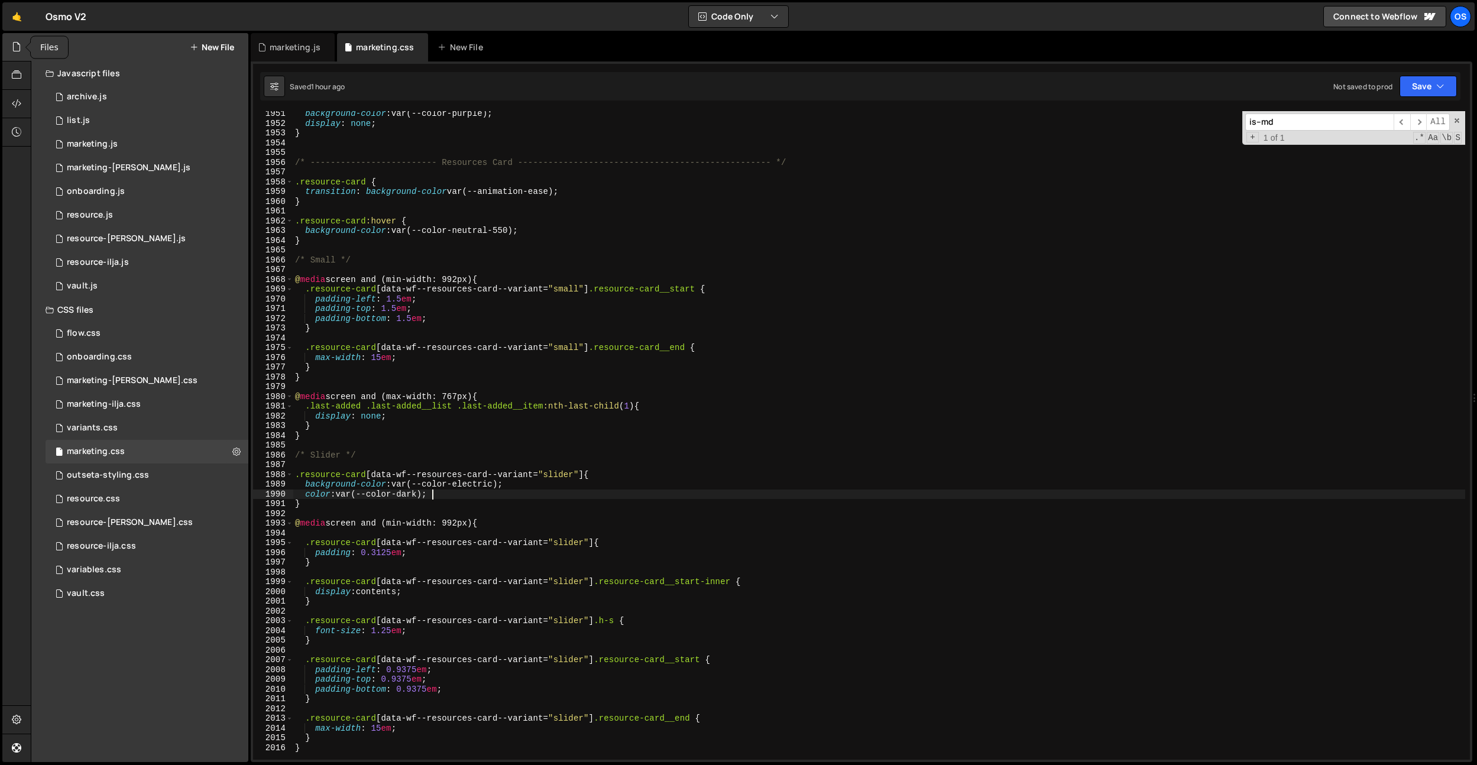 The image size is (1477, 765). What do you see at coordinates (273, 601) in the screenshot?
I see `div: 2001` at bounding box center [273, 601].